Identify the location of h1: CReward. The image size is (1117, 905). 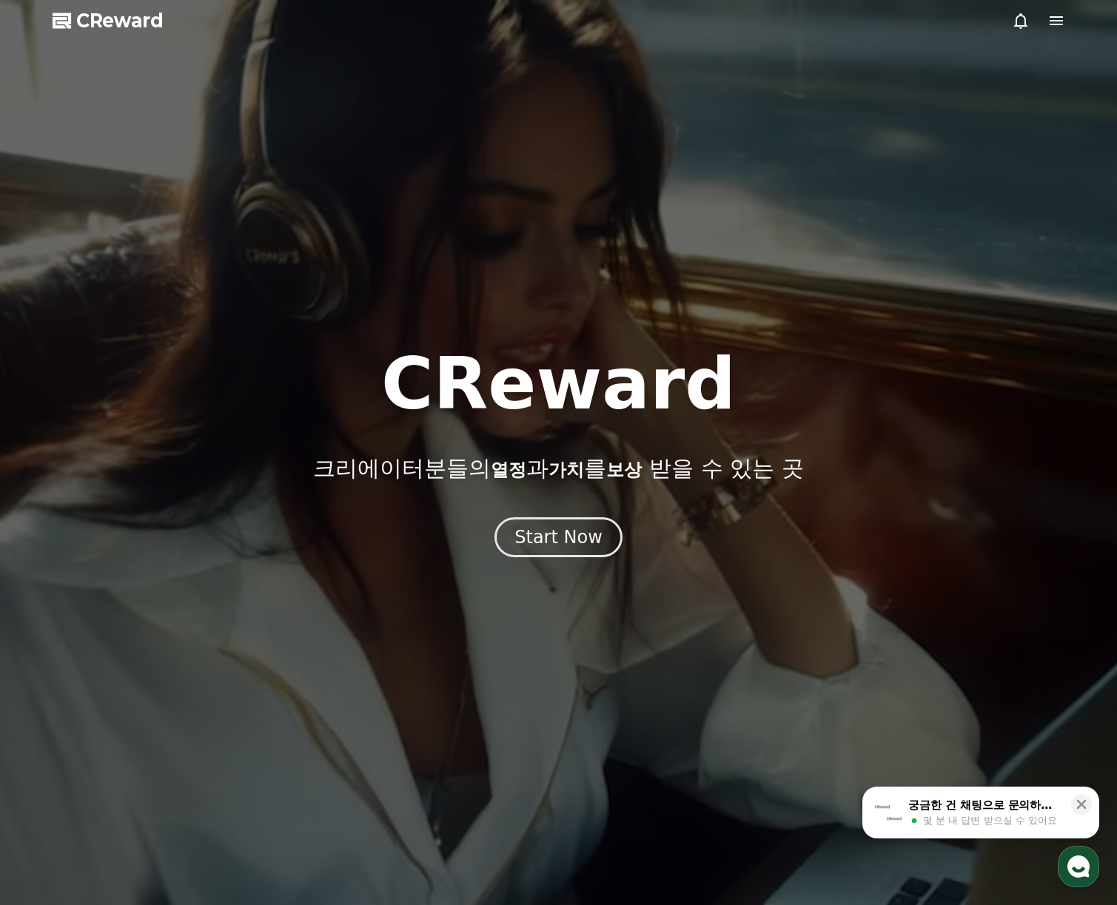
(558, 384).